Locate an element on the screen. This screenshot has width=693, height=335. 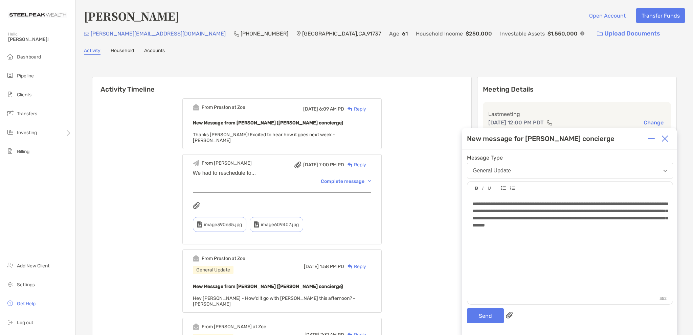
span: 6:09 AM PD is located at coordinates (331, 109).